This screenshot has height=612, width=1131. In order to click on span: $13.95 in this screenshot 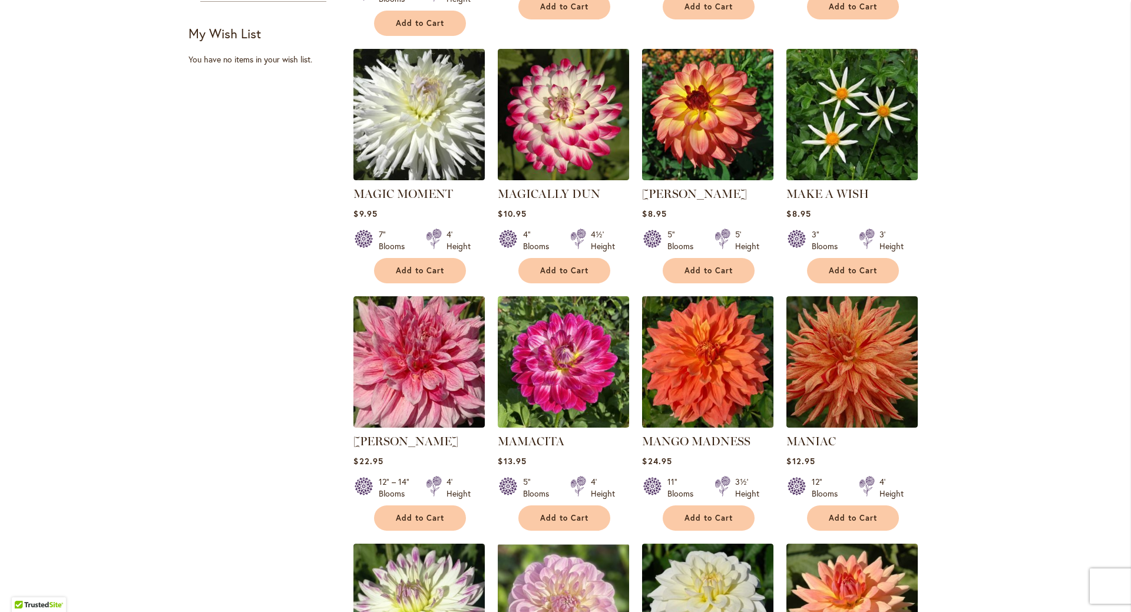, I will do `click(512, 461)`.